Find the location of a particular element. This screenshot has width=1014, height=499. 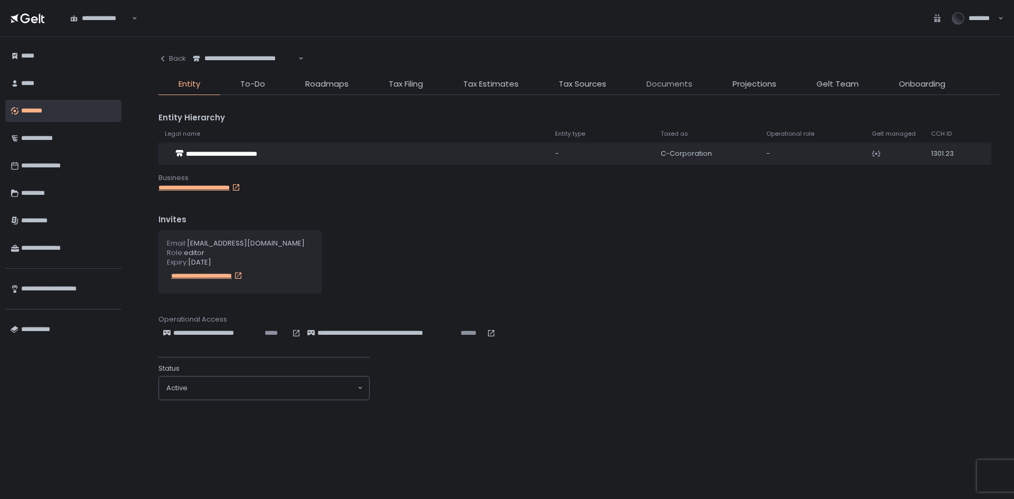

div: Invites is located at coordinates (579, 220).